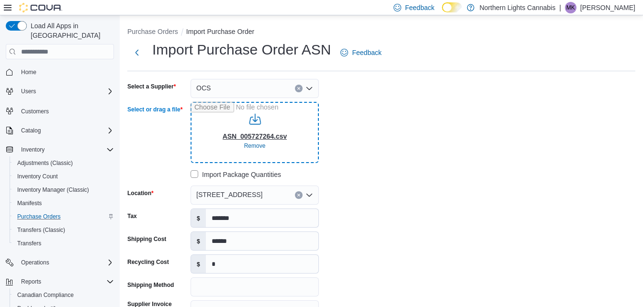 This screenshot has width=643, height=307. I want to click on button: Inventory Manager (Classic), so click(64, 190).